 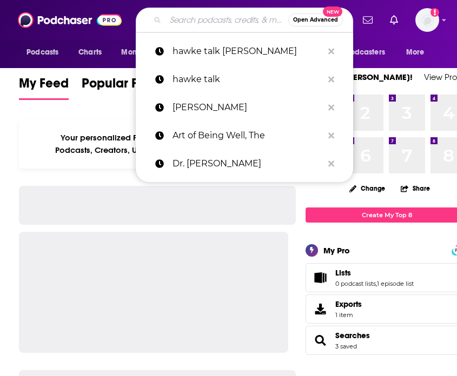 What do you see at coordinates (121, 87) in the screenshot?
I see `span: Popular Feed` at bounding box center [121, 87].